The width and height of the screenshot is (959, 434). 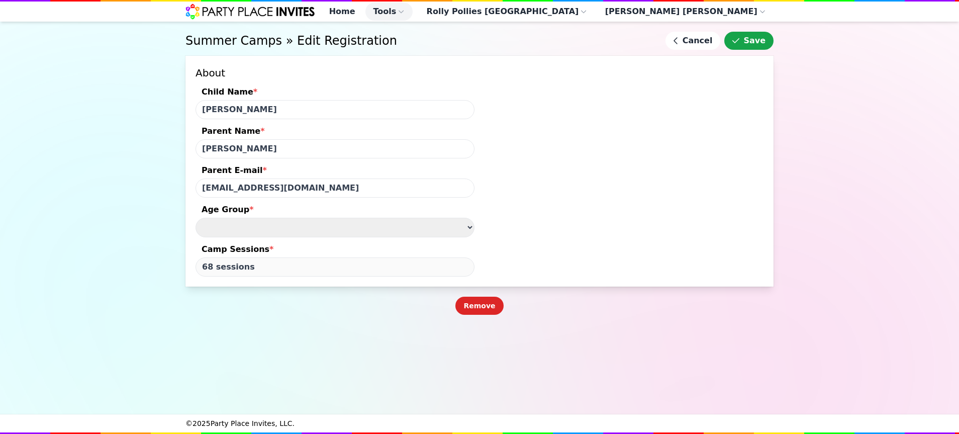 What do you see at coordinates (389, 12) in the screenshot?
I see `button: Tools` at bounding box center [389, 12].